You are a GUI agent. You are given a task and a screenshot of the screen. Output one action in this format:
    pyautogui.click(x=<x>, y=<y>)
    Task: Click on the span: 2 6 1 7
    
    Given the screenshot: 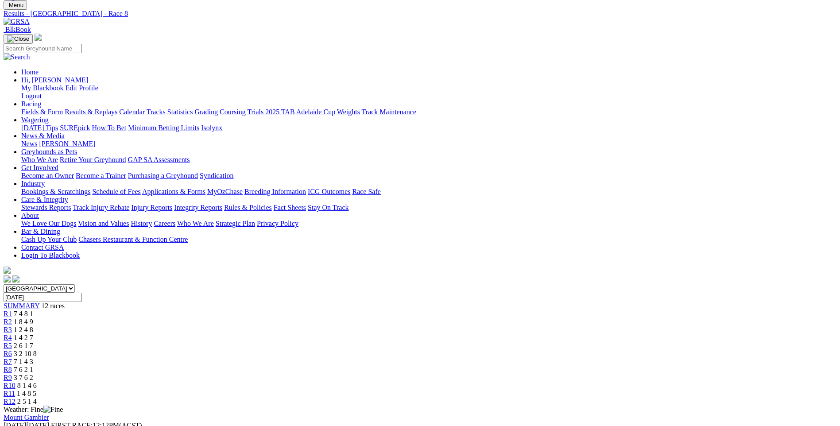 What is the action you would take?
    pyautogui.click(x=23, y=345)
    